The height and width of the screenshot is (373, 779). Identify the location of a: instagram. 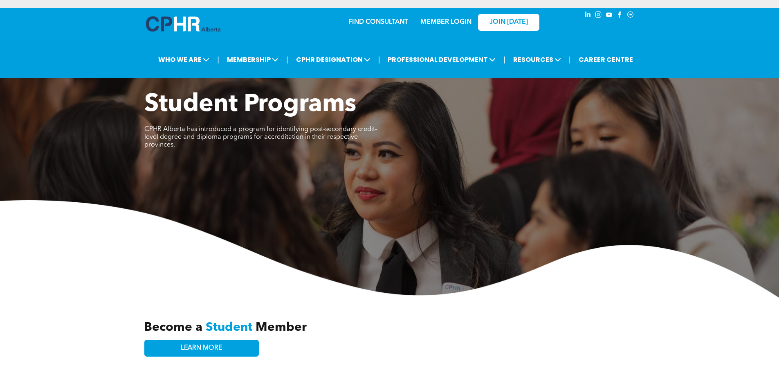
(599, 16).